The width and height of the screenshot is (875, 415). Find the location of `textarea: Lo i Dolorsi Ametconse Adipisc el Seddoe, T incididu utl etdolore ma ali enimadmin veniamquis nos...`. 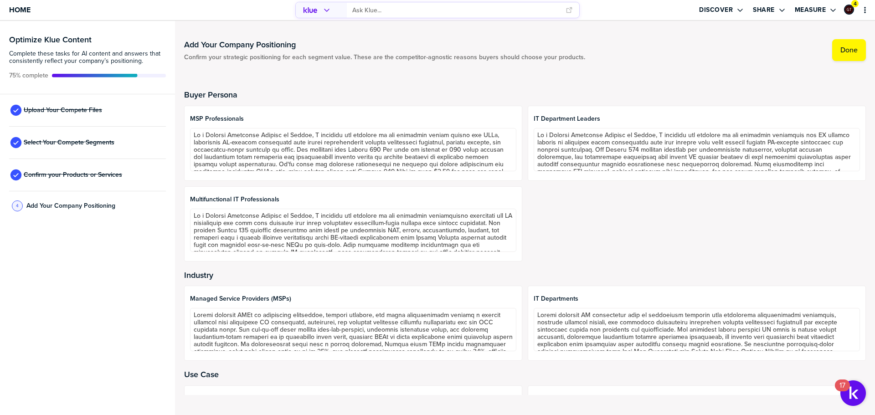

textarea: Lo i Dolorsi Ametconse Adipisc el Seddoe, T incididu utl etdolore ma ali enimadmin veniamquis nos... is located at coordinates (697, 150).